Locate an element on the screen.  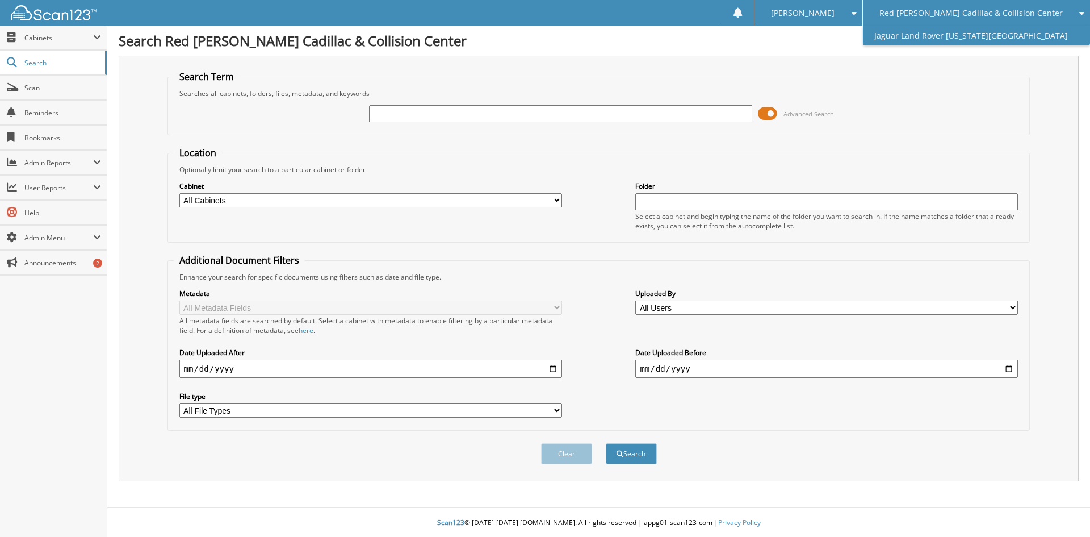
span: Admin Menu is located at coordinates (58, 237).